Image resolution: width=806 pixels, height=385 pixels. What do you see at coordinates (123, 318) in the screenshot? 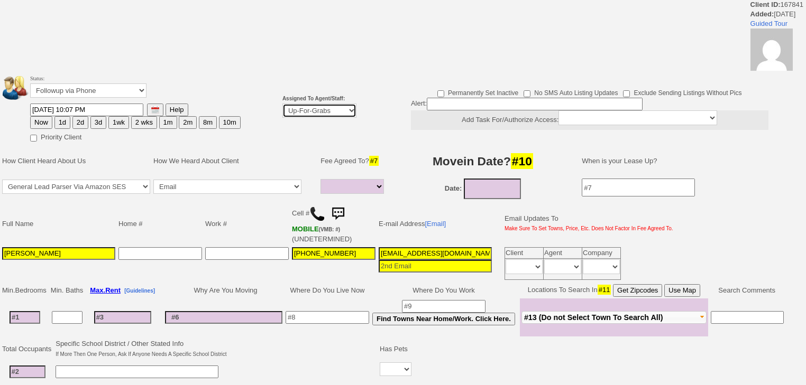
I see `input: #3` at bounding box center [123, 318].